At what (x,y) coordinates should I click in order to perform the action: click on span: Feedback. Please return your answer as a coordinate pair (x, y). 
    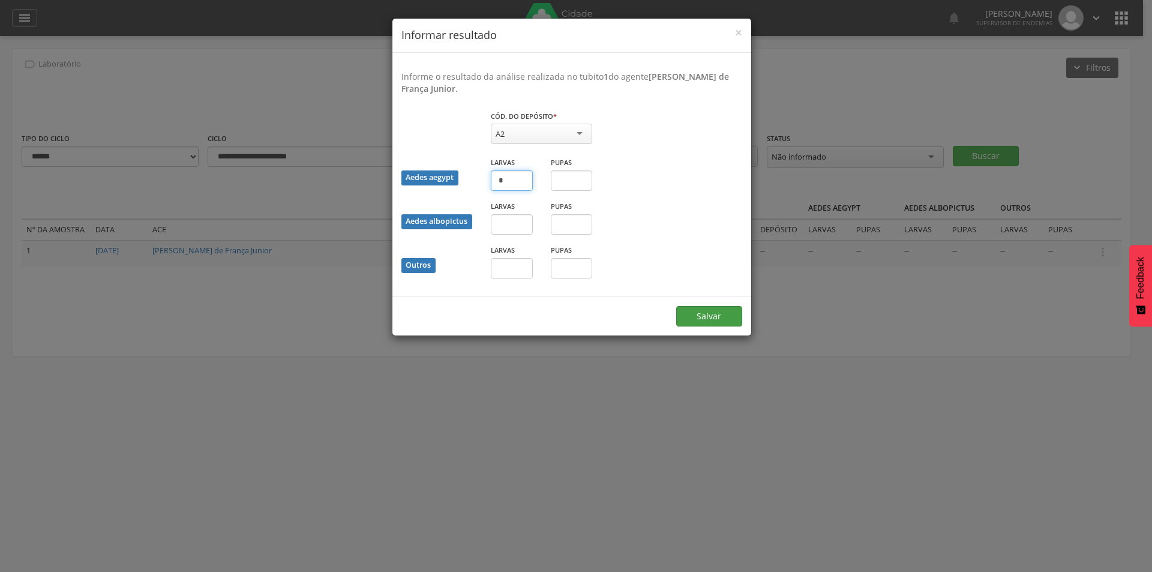
    Looking at the image, I should click on (1140, 278).